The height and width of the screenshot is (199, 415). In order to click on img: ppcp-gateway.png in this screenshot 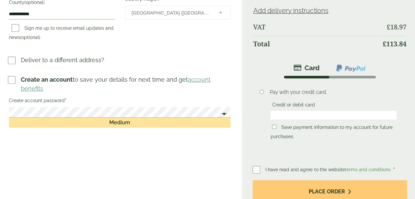, I will do `click(350, 68)`.